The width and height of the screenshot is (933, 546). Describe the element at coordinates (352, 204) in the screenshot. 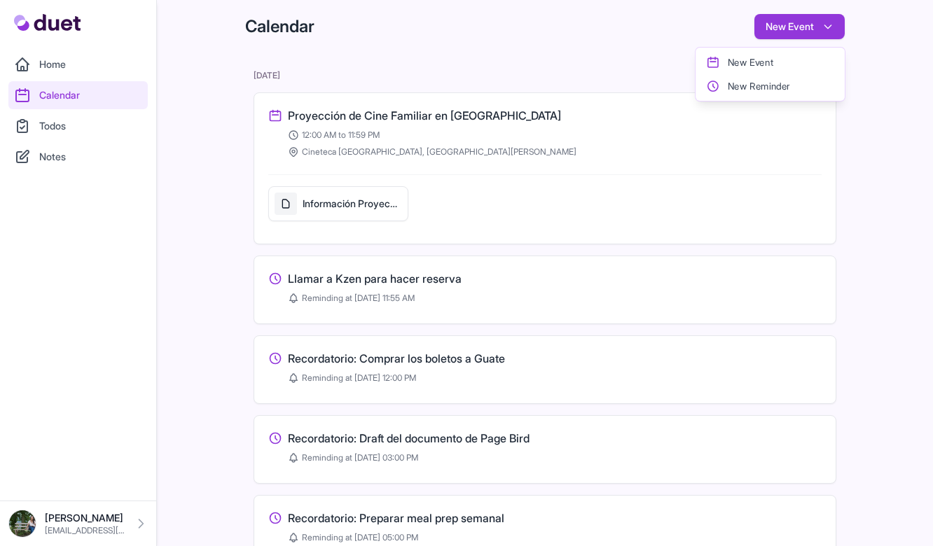

I see `h5: Información Proyección Cineteca Madrid 7 Septiembre 2025` at that location.